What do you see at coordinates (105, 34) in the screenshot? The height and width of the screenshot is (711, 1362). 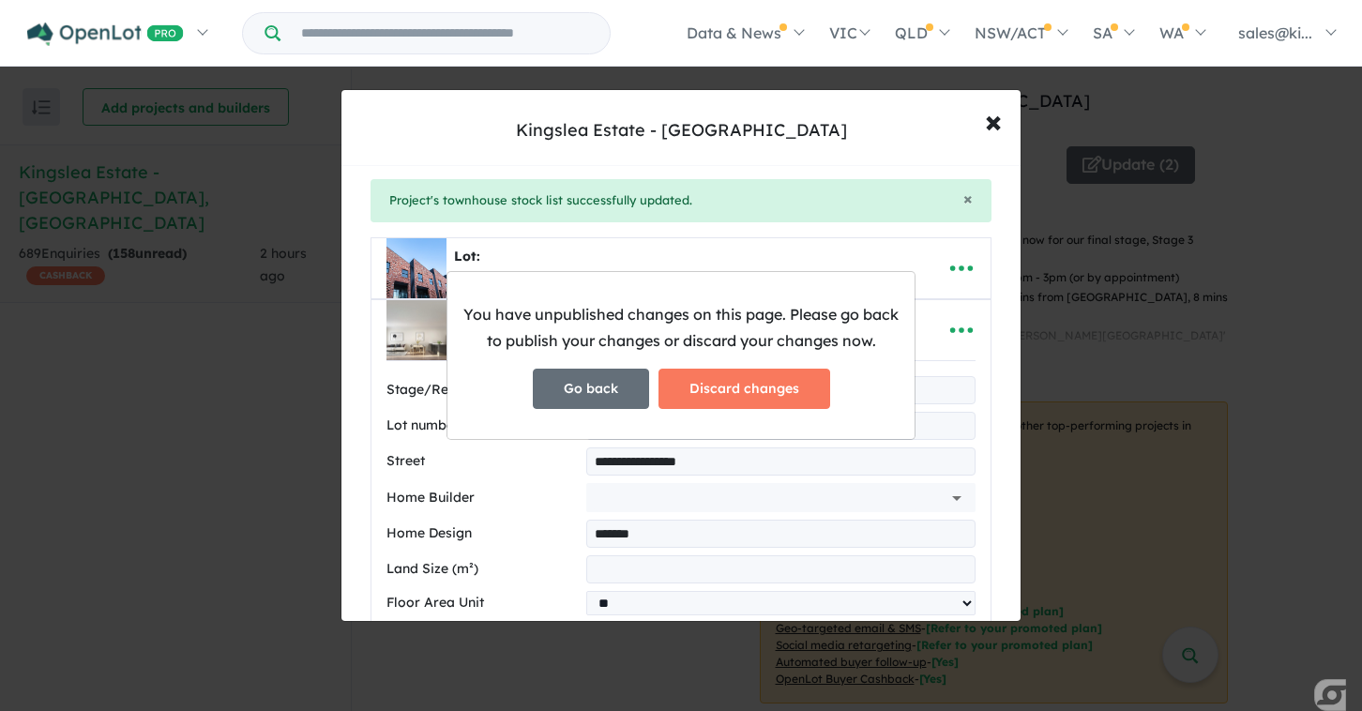 I see `img: Openlot PRO Logo White` at bounding box center [105, 34].